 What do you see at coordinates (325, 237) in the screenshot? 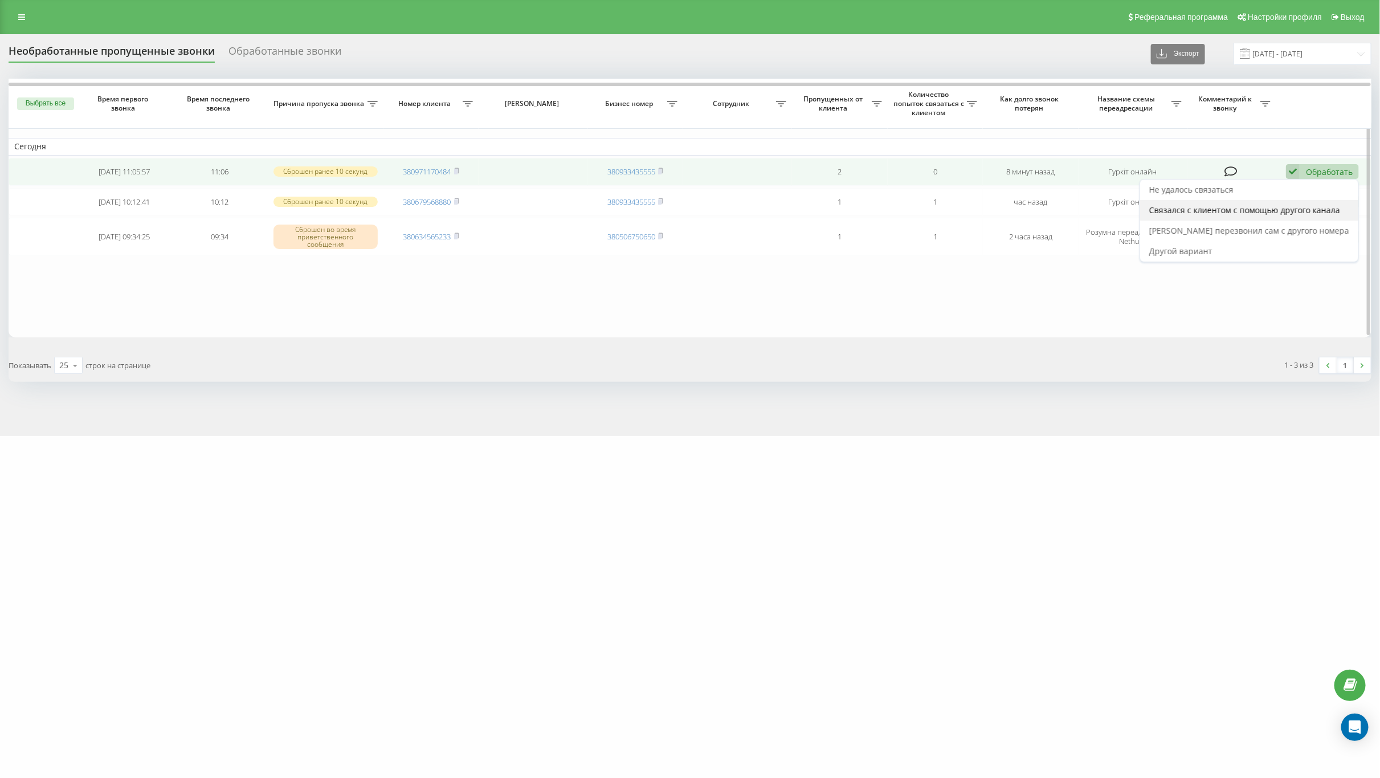
I see `div: Сброшен во время приветственного сообщения` at bounding box center [325, 237].